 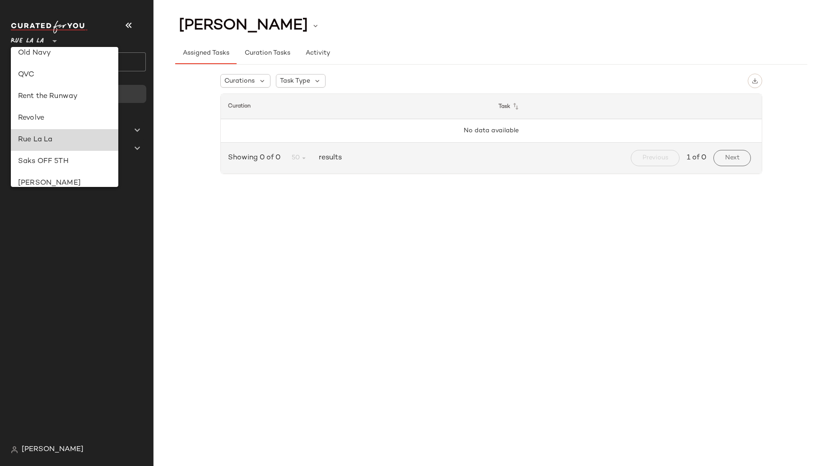 I want to click on span: Dashboard, so click(x=46, y=94).